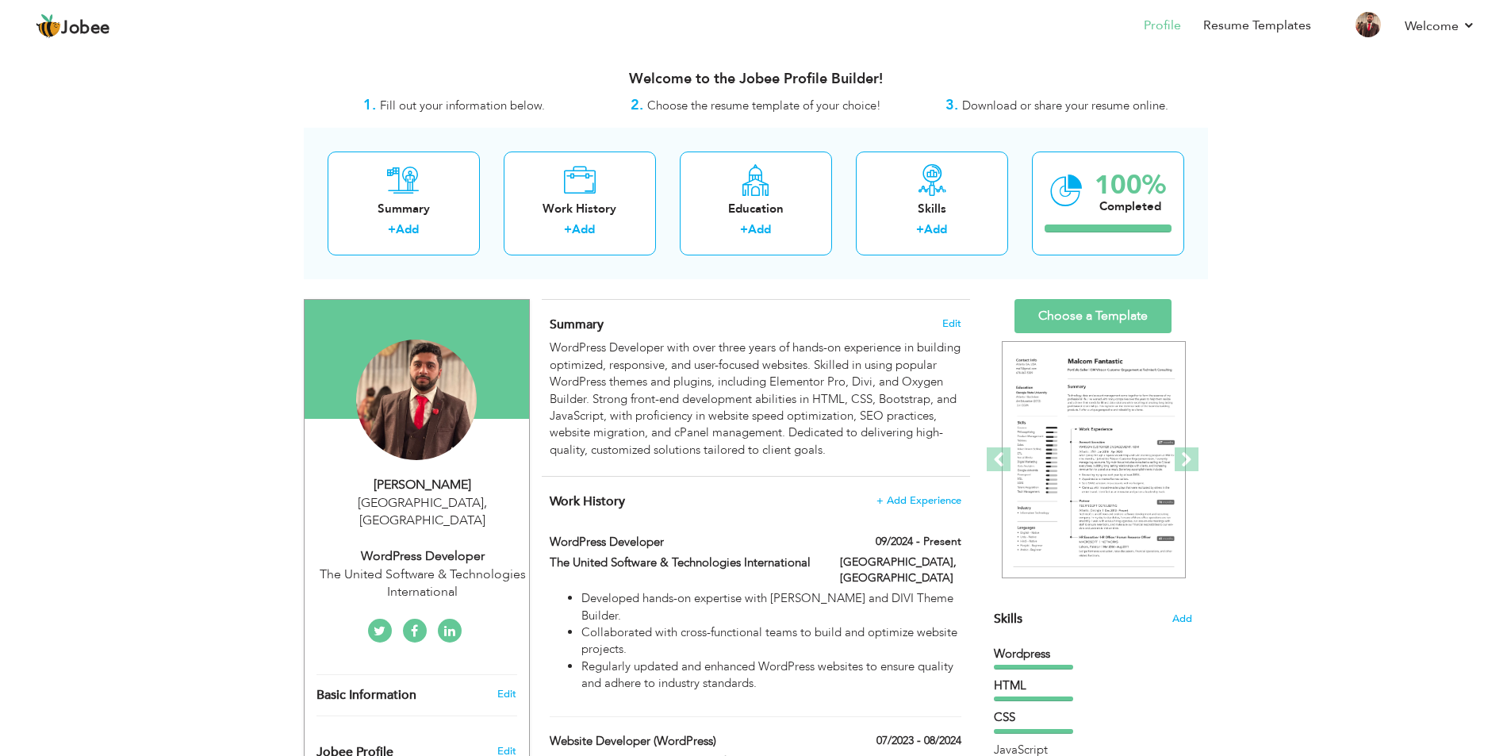 The image size is (1511, 756). What do you see at coordinates (1093, 654) in the screenshot?
I see `div: Wordpress` at bounding box center [1093, 654].